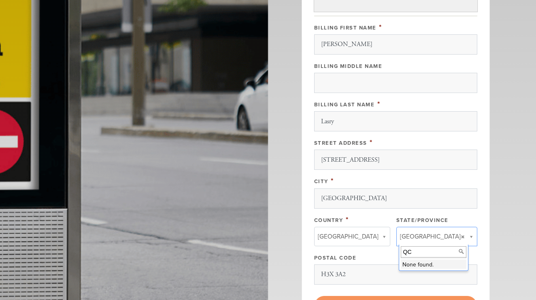  What do you see at coordinates (321, 182) in the screenshot?
I see `label: City` at bounding box center [321, 182].